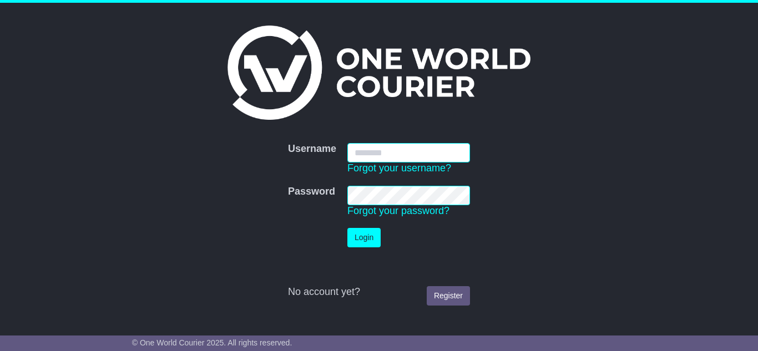 This screenshot has width=758, height=351. Describe the element at coordinates (399, 211) in the screenshot. I see `a: Forgot your password?` at that location.